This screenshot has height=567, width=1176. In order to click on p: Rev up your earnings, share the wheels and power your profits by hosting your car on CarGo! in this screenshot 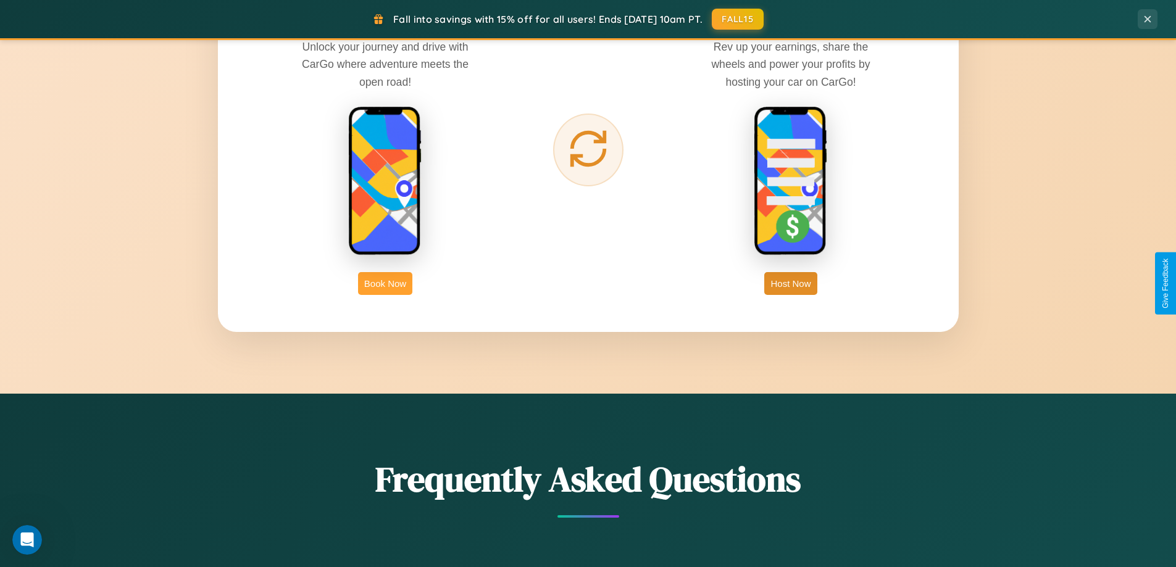, I will do `click(791, 64)`.